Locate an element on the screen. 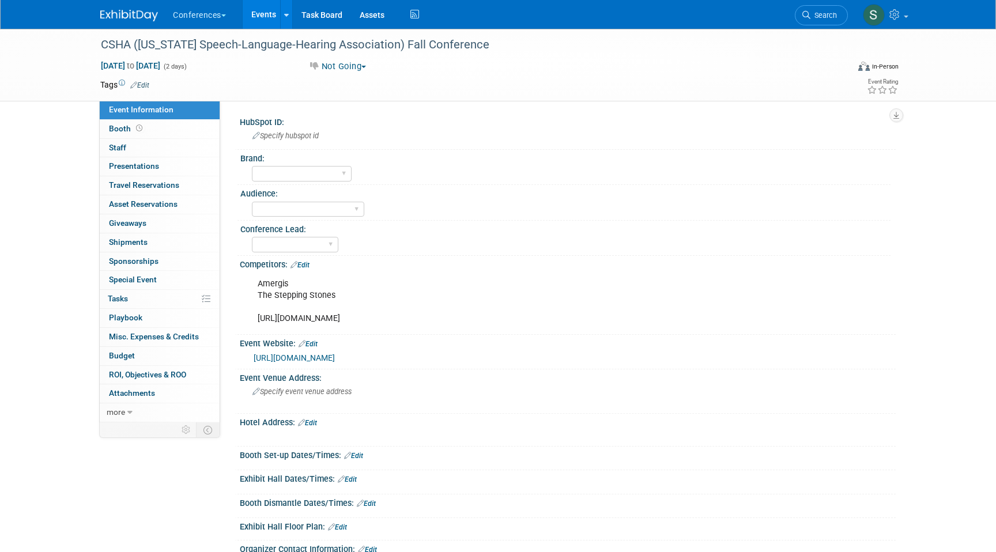 The height and width of the screenshot is (552, 996). span: Travel Reservations is located at coordinates (144, 185).